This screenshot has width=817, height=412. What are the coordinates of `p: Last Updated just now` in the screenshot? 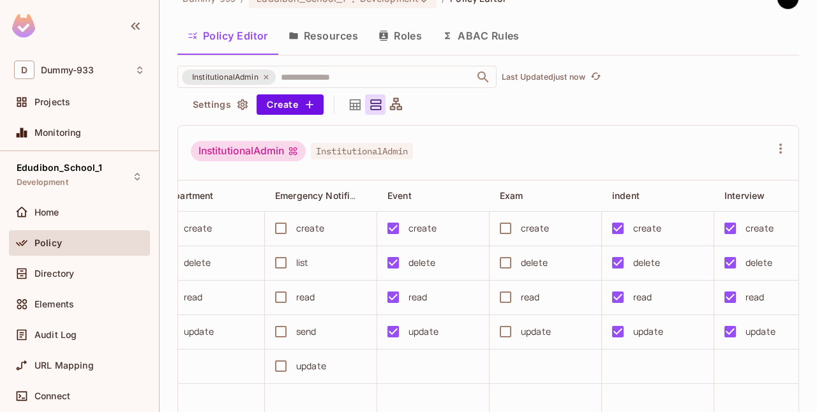 It's located at (543, 77).